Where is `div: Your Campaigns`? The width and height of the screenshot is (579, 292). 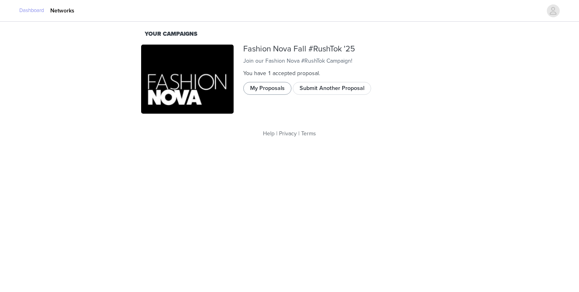 div: Your Campaigns is located at coordinates (289, 34).